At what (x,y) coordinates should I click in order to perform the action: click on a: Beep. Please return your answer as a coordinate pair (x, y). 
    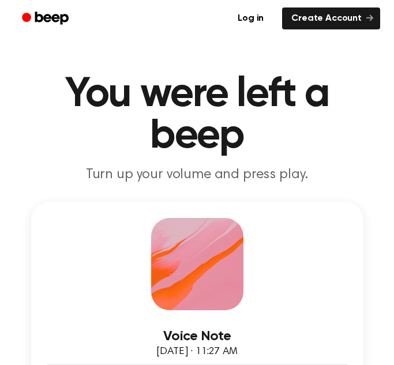
    Looking at the image, I should click on (46, 18).